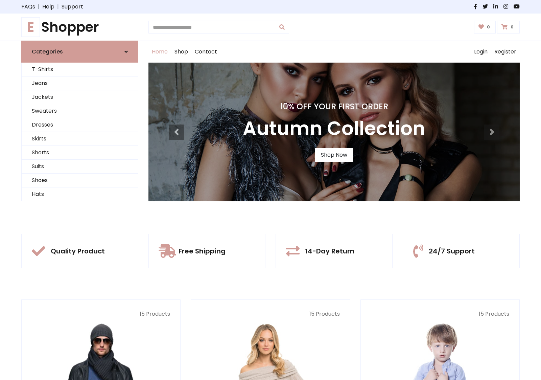  Describe the element at coordinates (47, 51) in the screenshot. I see `h6: Categories` at that location.